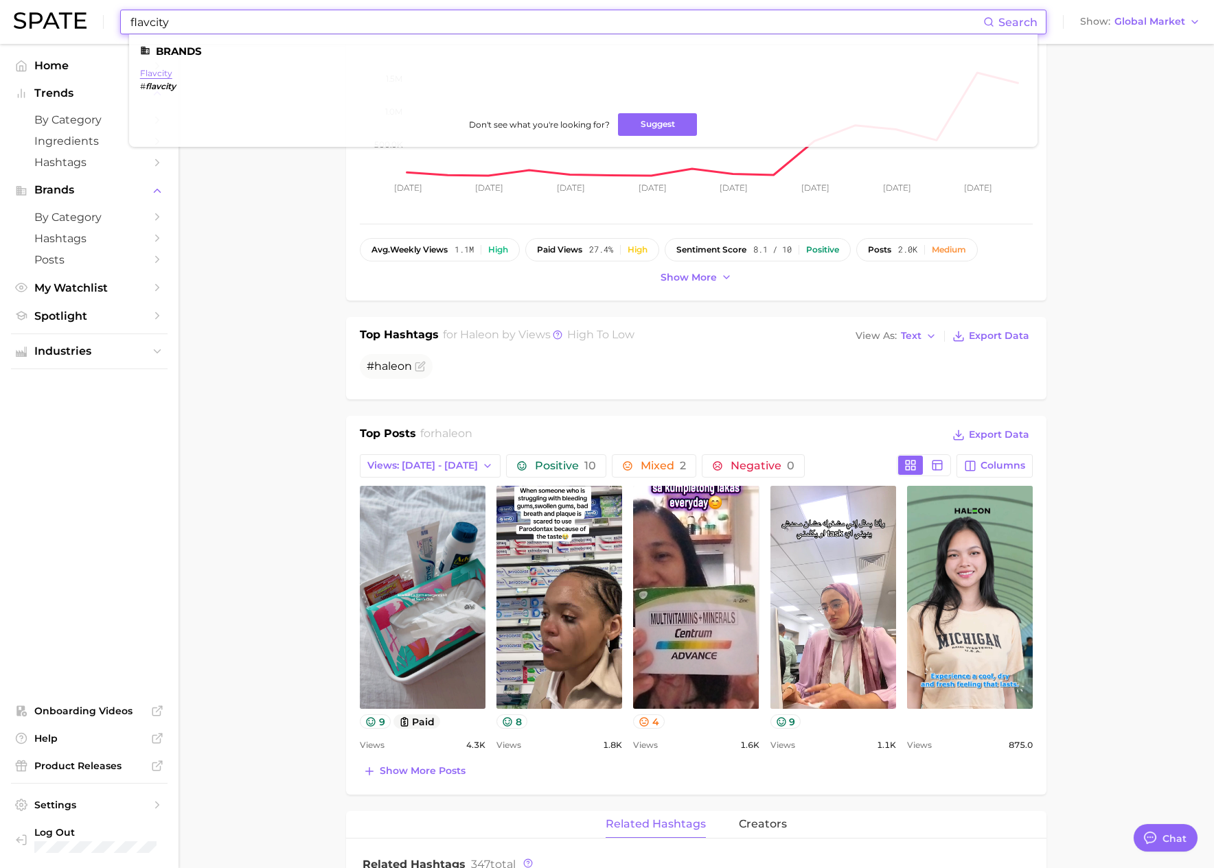 The height and width of the screenshot is (868, 1214). I want to click on span: Search, so click(1017, 22).